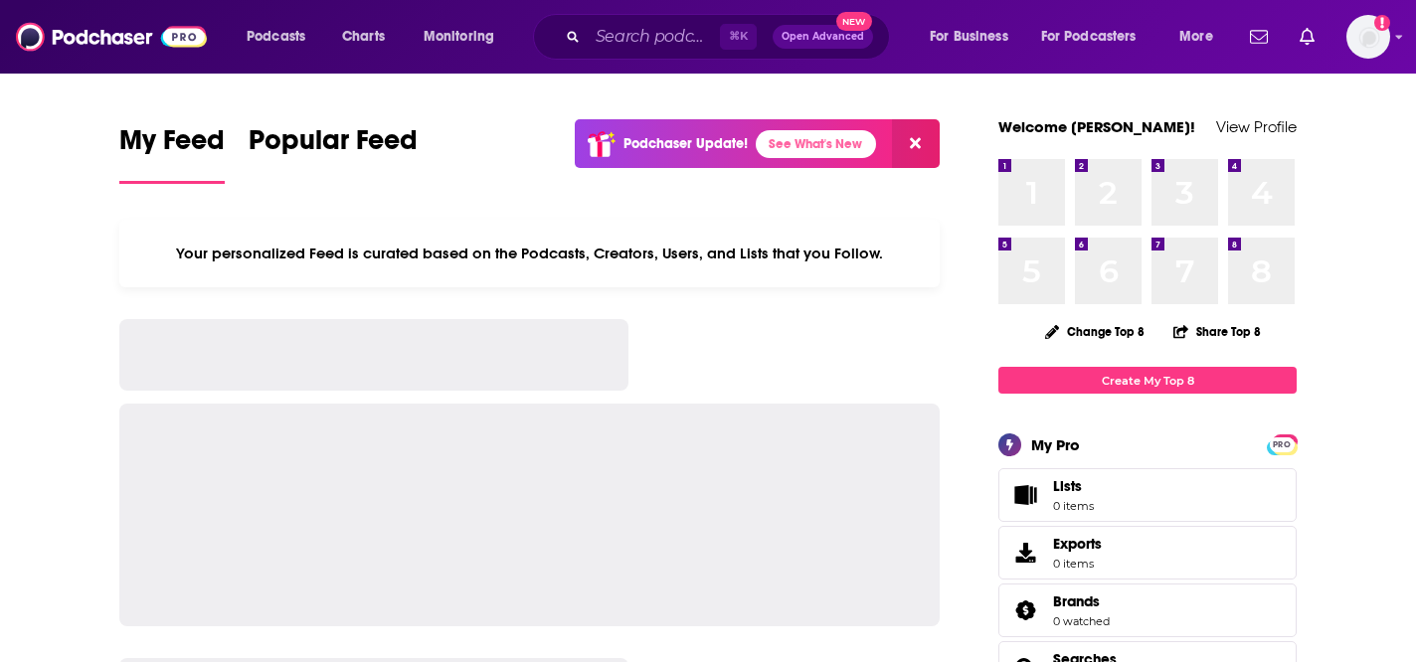 The image size is (1416, 662). I want to click on a: Lists, so click(1148, 495).